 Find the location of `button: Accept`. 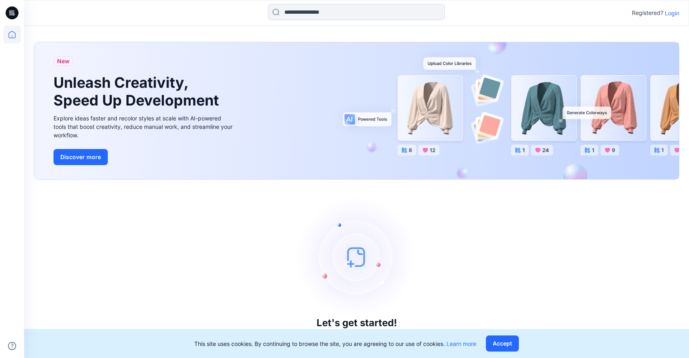

button: Accept is located at coordinates (502, 343).